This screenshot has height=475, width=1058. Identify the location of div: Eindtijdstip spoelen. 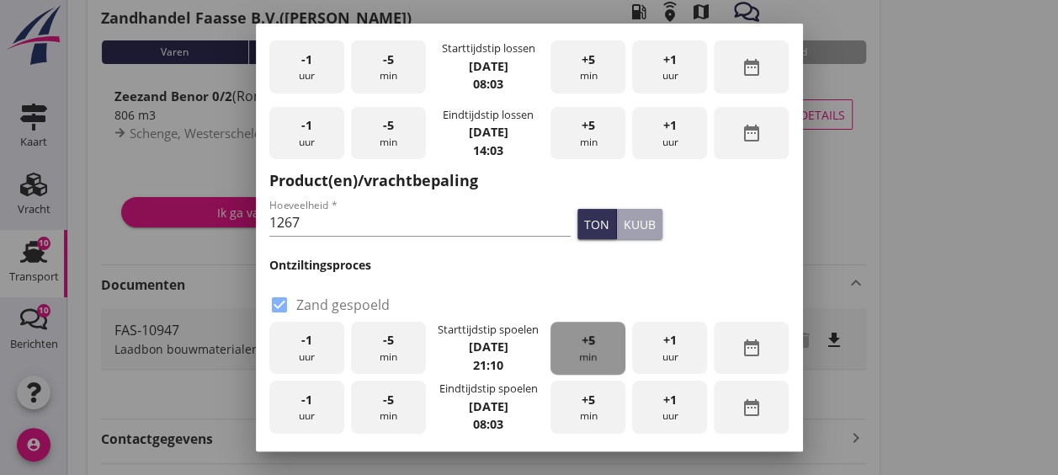
(487, 388).